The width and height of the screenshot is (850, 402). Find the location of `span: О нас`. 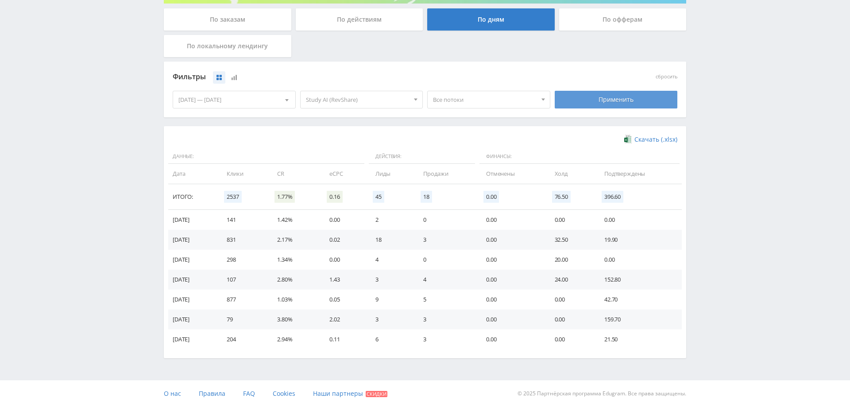

span: О нас is located at coordinates (172, 393).